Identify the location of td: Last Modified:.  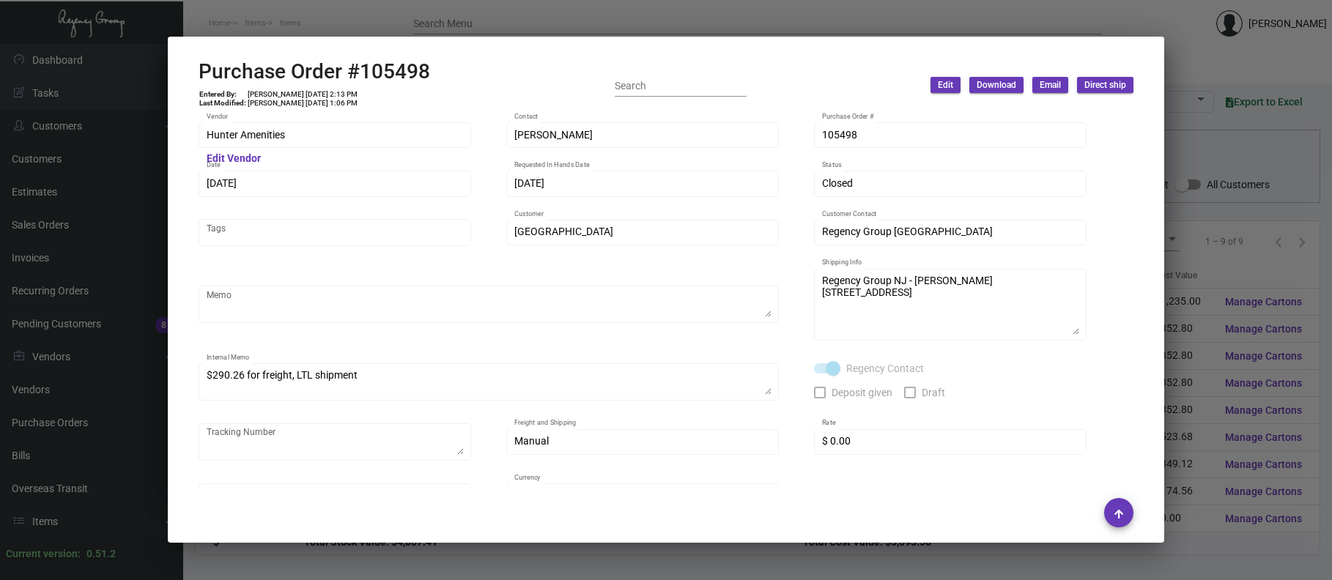
(223, 103).